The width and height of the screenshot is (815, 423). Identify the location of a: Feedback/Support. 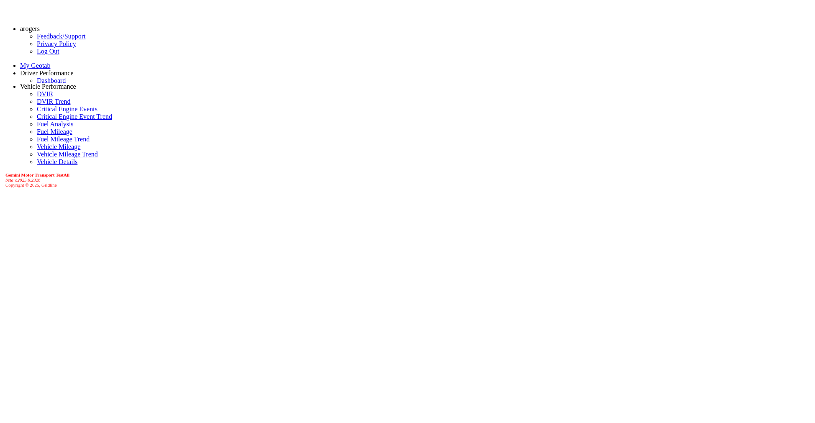
(61, 36).